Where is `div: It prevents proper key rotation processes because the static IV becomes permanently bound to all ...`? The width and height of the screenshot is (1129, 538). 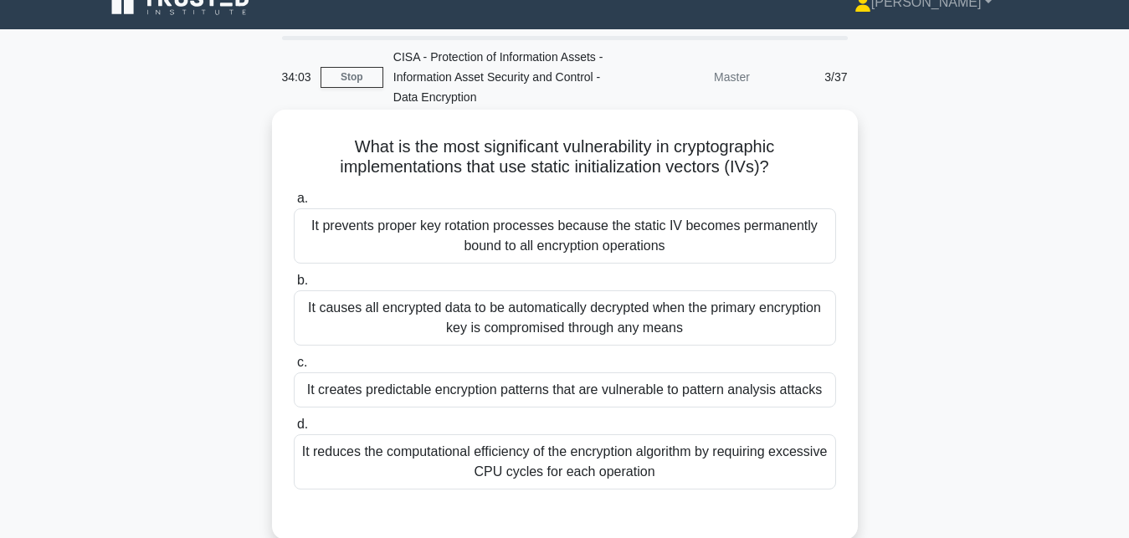 div: It prevents proper key rotation processes because the static IV becomes permanently bound to all ... is located at coordinates (565, 236).